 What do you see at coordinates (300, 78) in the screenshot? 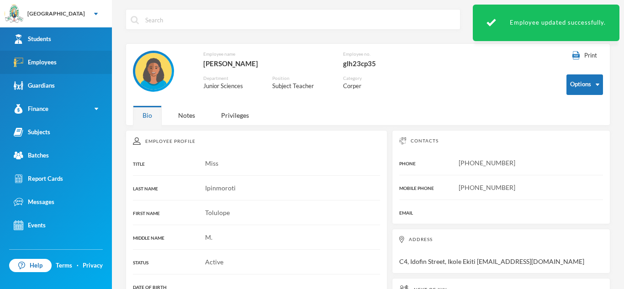
I see `div: Position` at bounding box center [300, 78].